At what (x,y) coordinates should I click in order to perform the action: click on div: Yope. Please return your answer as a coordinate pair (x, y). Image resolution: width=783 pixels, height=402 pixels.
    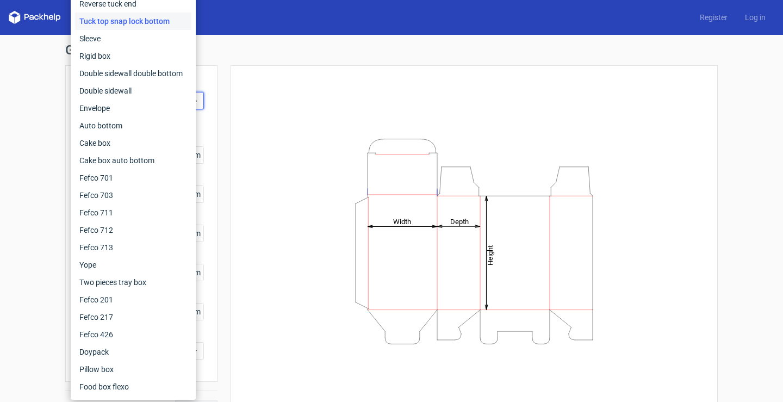
    Looking at the image, I should click on (133, 265).